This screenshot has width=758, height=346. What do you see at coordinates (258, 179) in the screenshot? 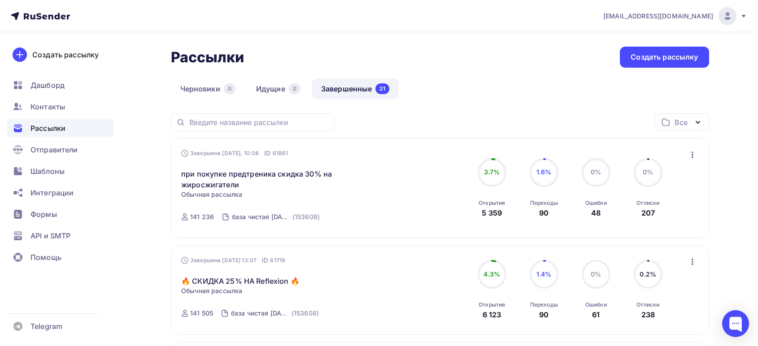
I see `a: при покупке предтреника скидка 30% на жиросжигатели` at bounding box center [258, 179].